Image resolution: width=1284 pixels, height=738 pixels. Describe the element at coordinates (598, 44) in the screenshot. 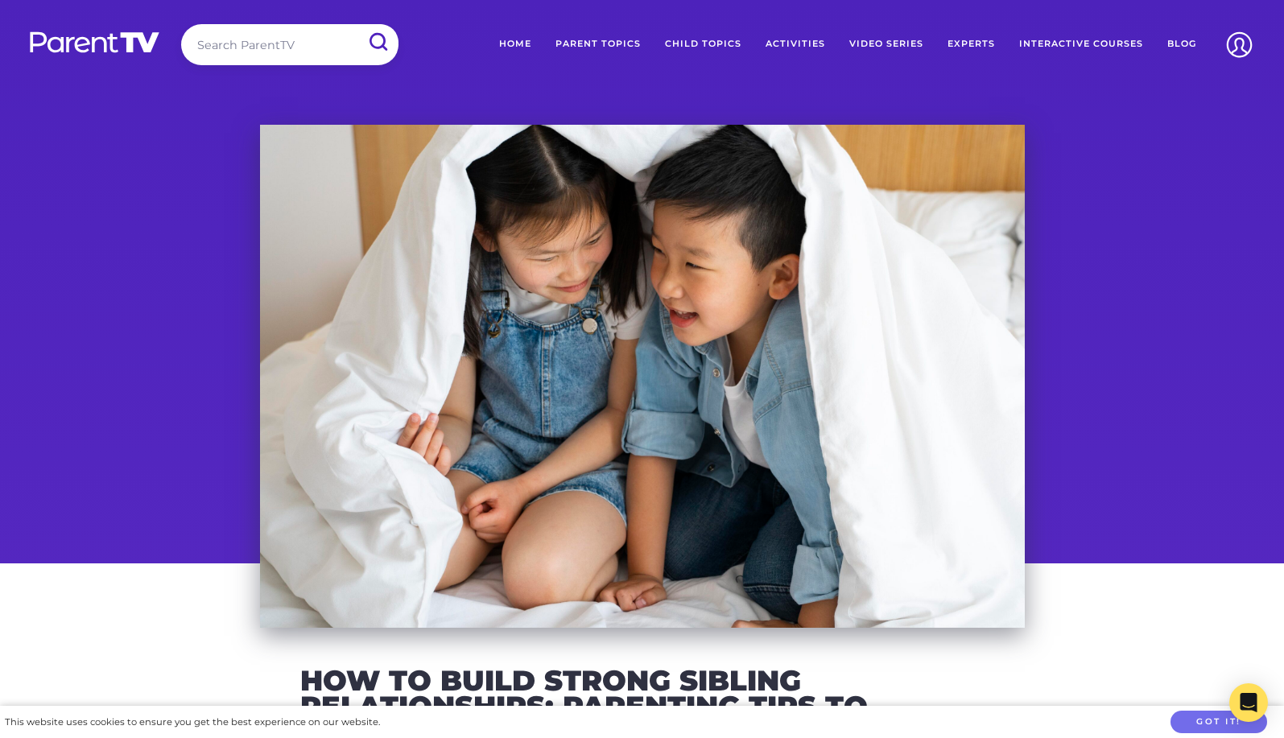

I see `a: Parent Topics` at that location.